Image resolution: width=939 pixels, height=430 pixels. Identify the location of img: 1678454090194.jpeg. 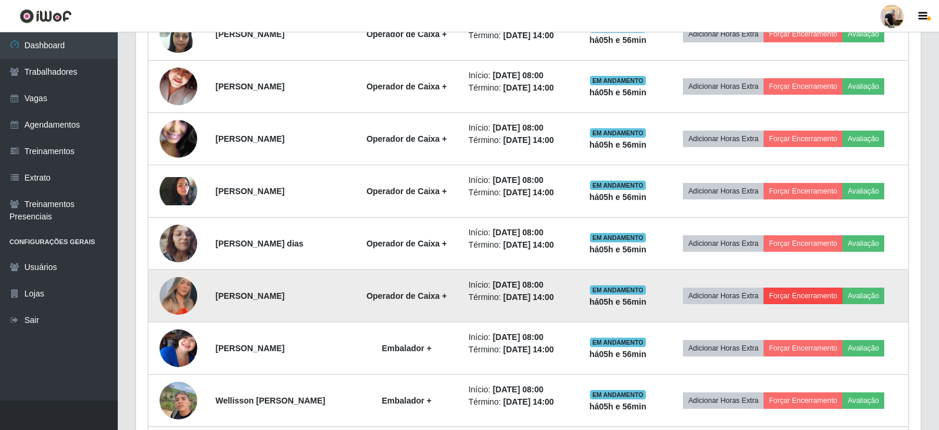
(178, 34).